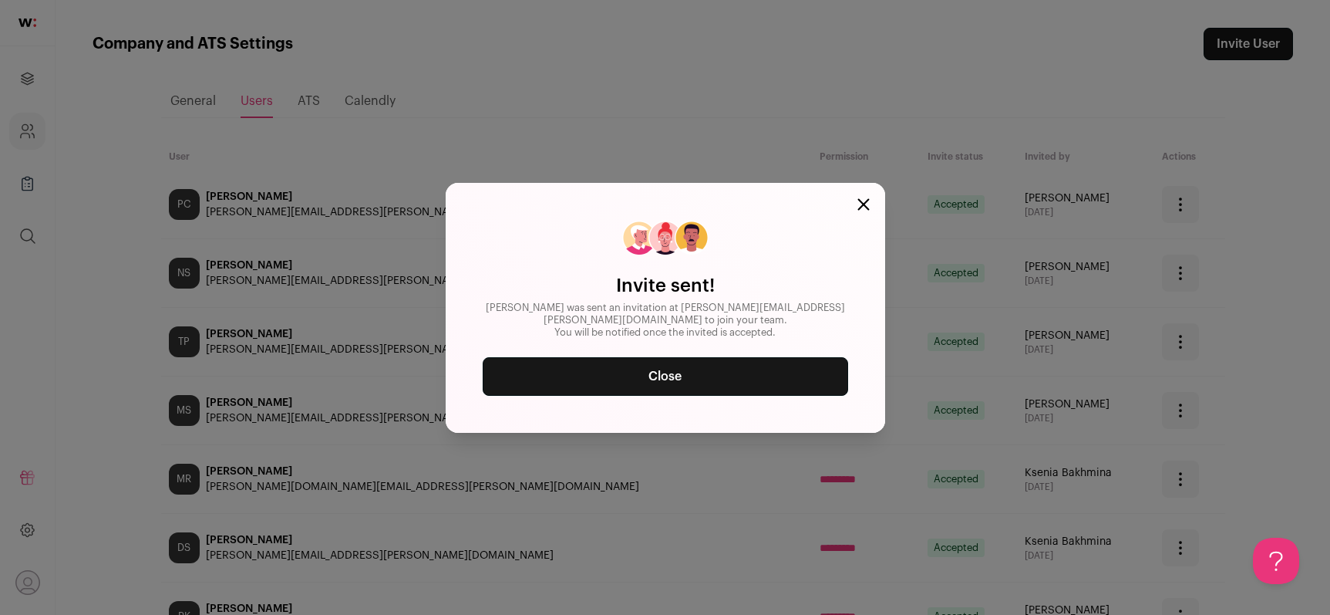 Image resolution: width=1330 pixels, height=615 pixels. I want to click on button: Close modal, so click(864, 204).